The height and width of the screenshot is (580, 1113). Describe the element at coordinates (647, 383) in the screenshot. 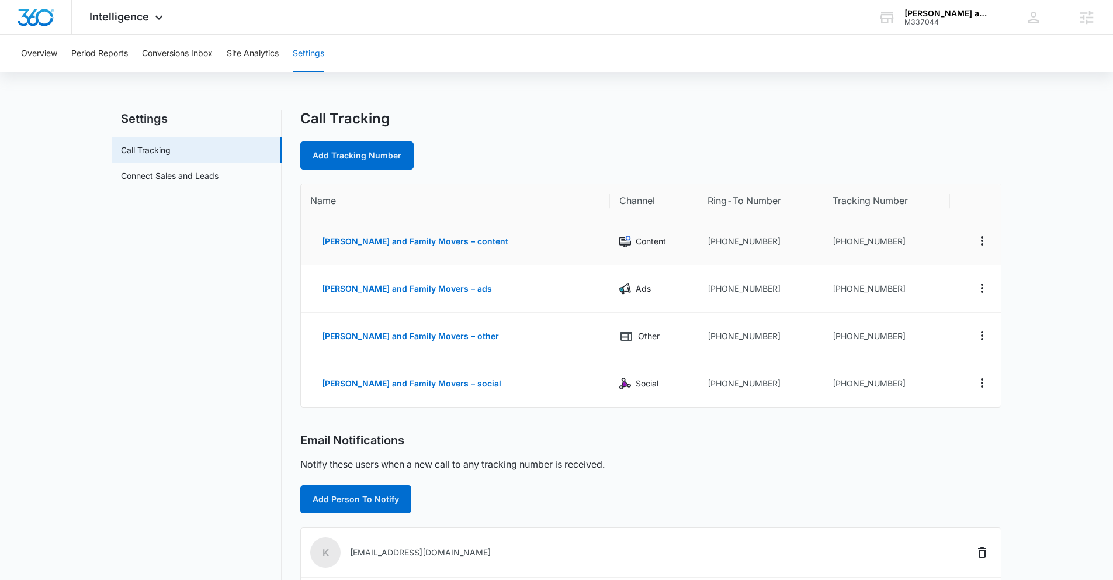

I see `p: Social` at that location.